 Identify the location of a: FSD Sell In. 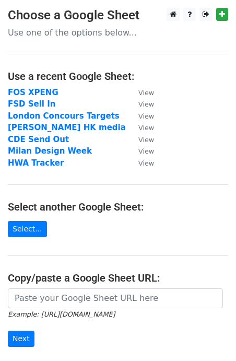
(31, 104).